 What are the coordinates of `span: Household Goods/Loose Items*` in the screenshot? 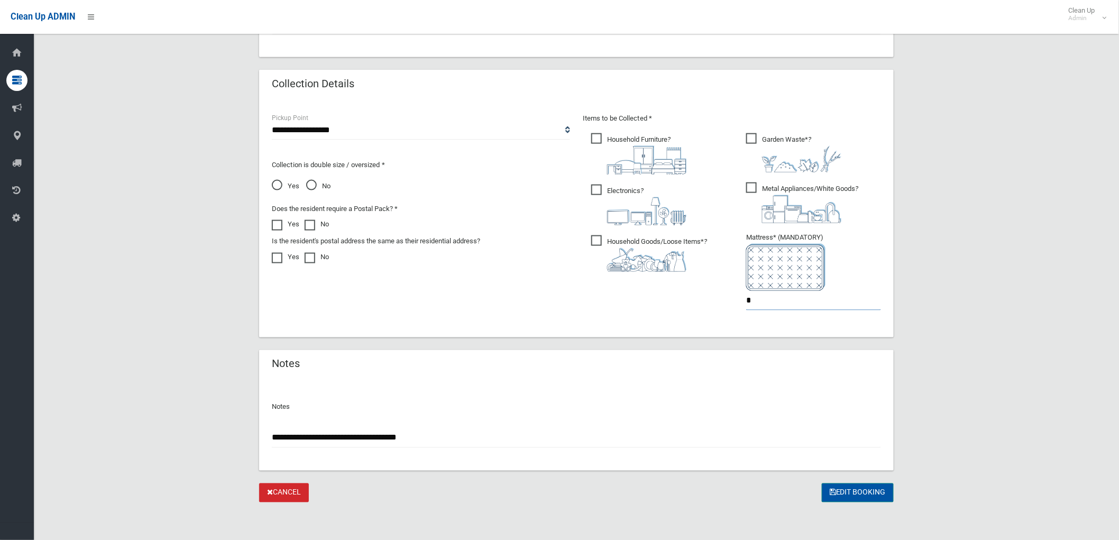 It's located at (649, 253).